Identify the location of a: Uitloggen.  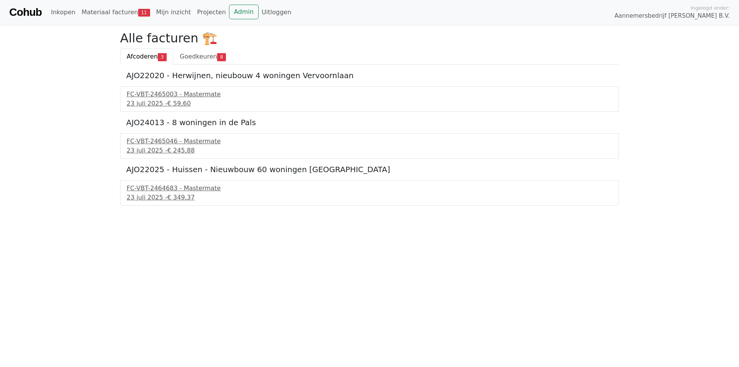
(276, 12).